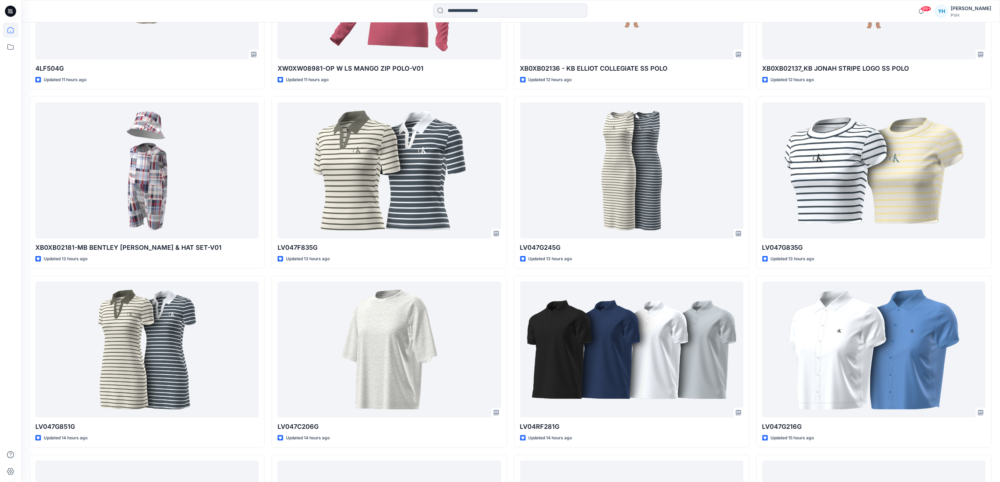 The height and width of the screenshot is (482, 1000). Describe the element at coordinates (926, 9) in the screenshot. I see `span: 99+` at that location.